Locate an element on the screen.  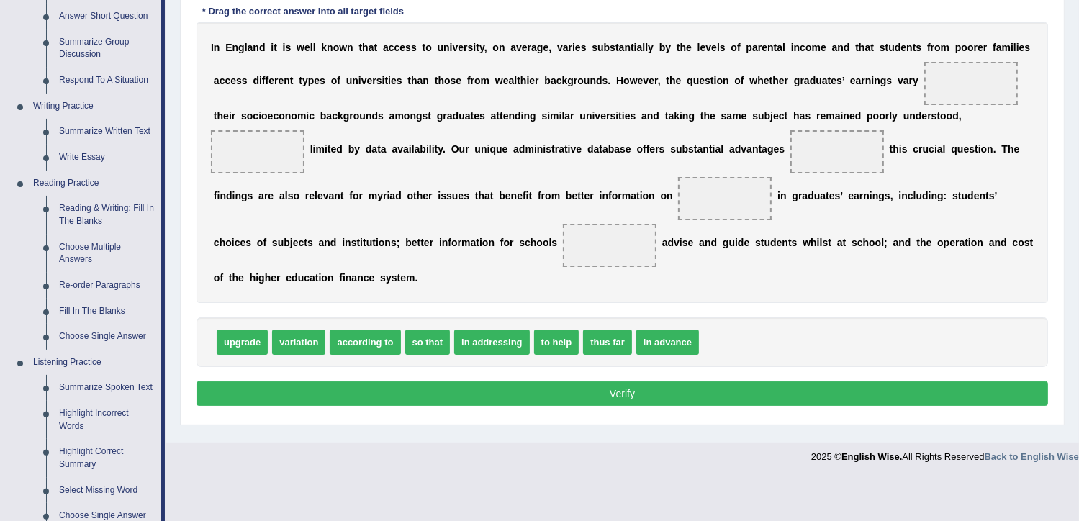
a: Summarize Spoken Text is located at coordinates (107, 388).